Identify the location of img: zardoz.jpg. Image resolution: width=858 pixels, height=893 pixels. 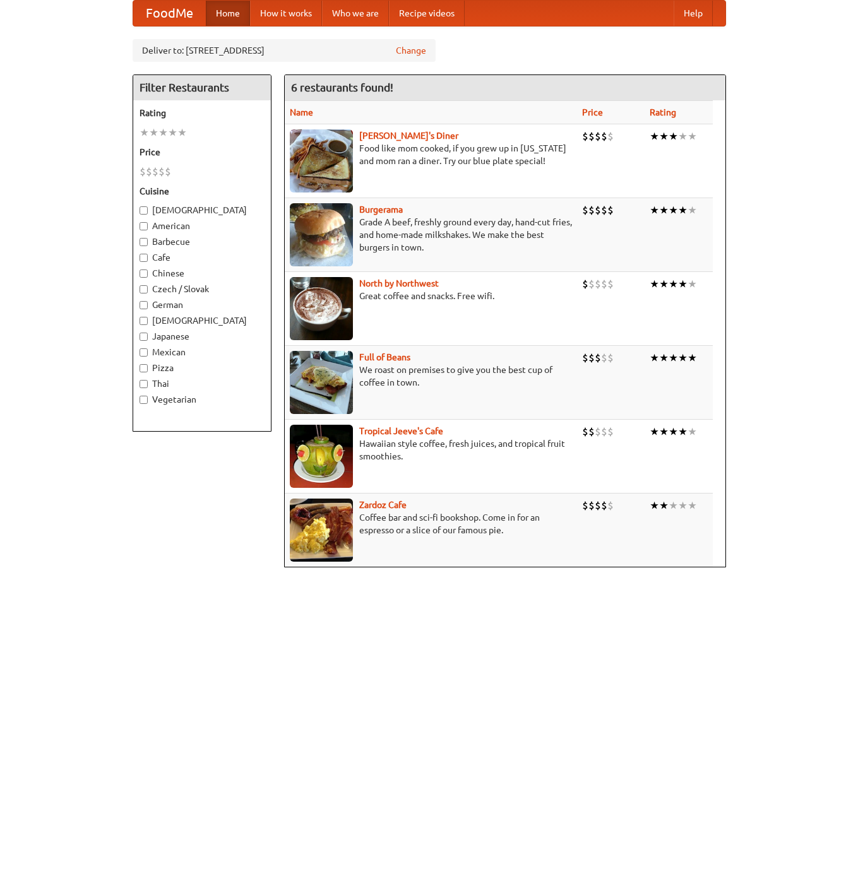
(321, 530).